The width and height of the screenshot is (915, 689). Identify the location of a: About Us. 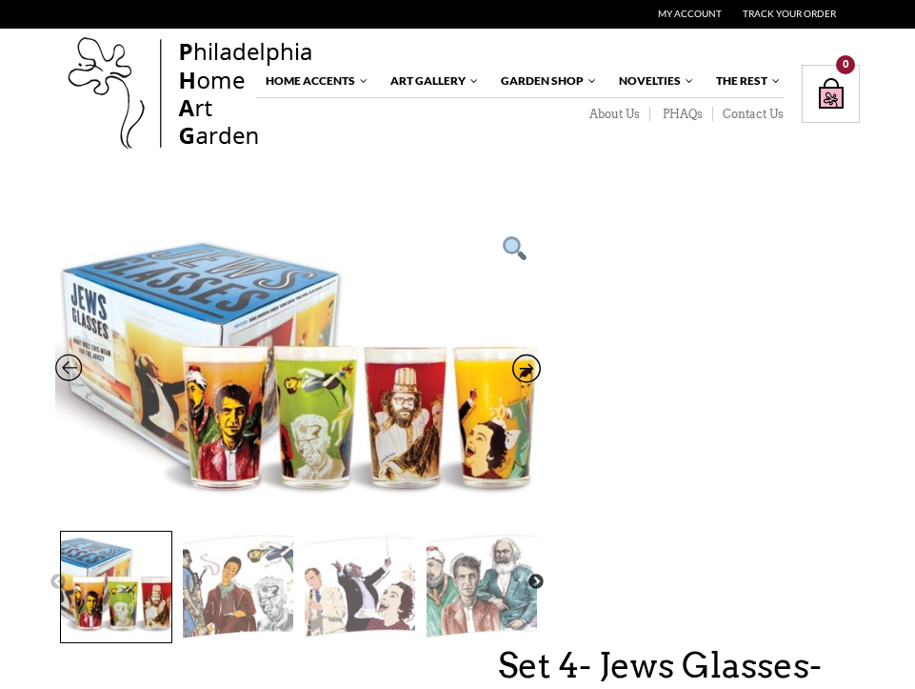
(613, 114).